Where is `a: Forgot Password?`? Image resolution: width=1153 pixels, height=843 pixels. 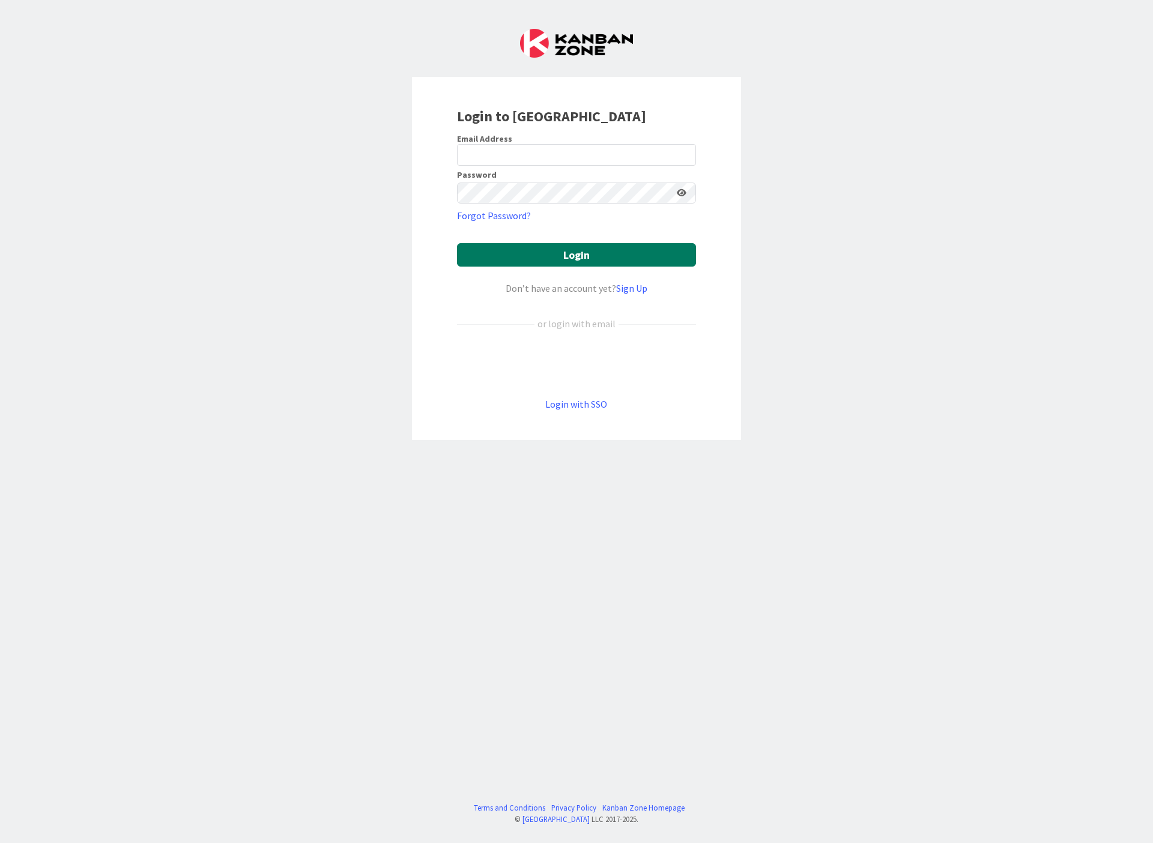
a: Forgot Password? is located at coordinates (494, 216).